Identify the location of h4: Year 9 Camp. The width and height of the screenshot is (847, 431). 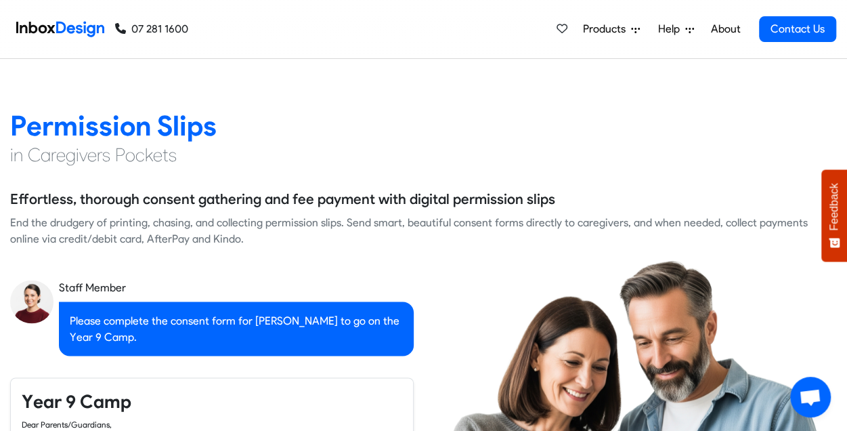
(212, 401).